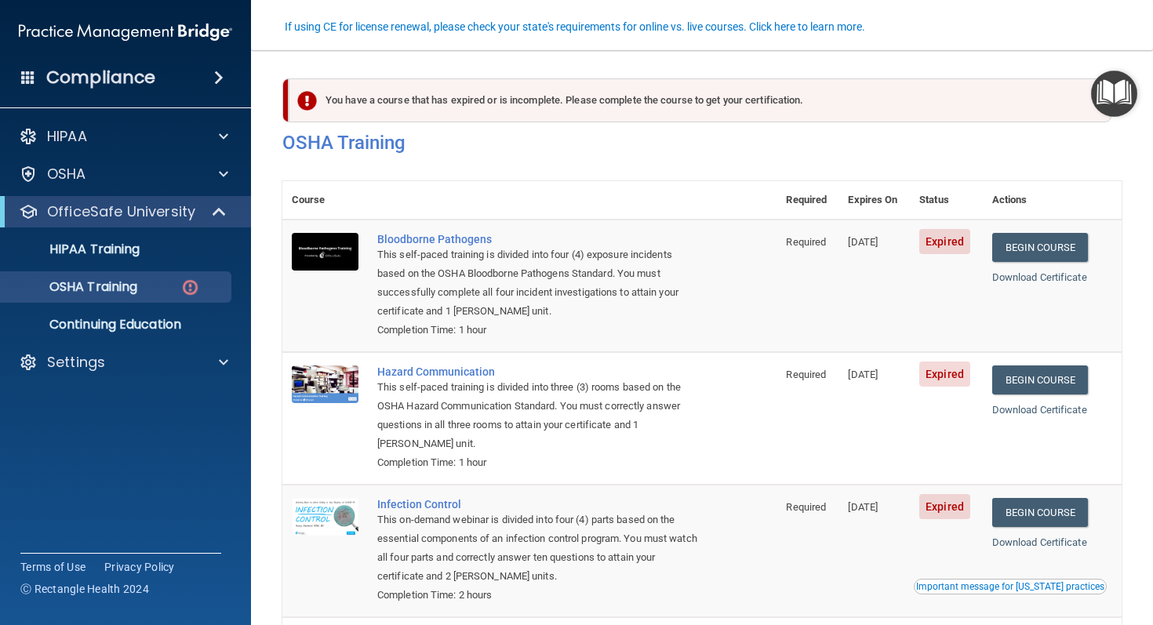  What do you see at coordinates (874, 200) in the screenshot?
I see `th: Expires On` at bounding box center [874, 200].